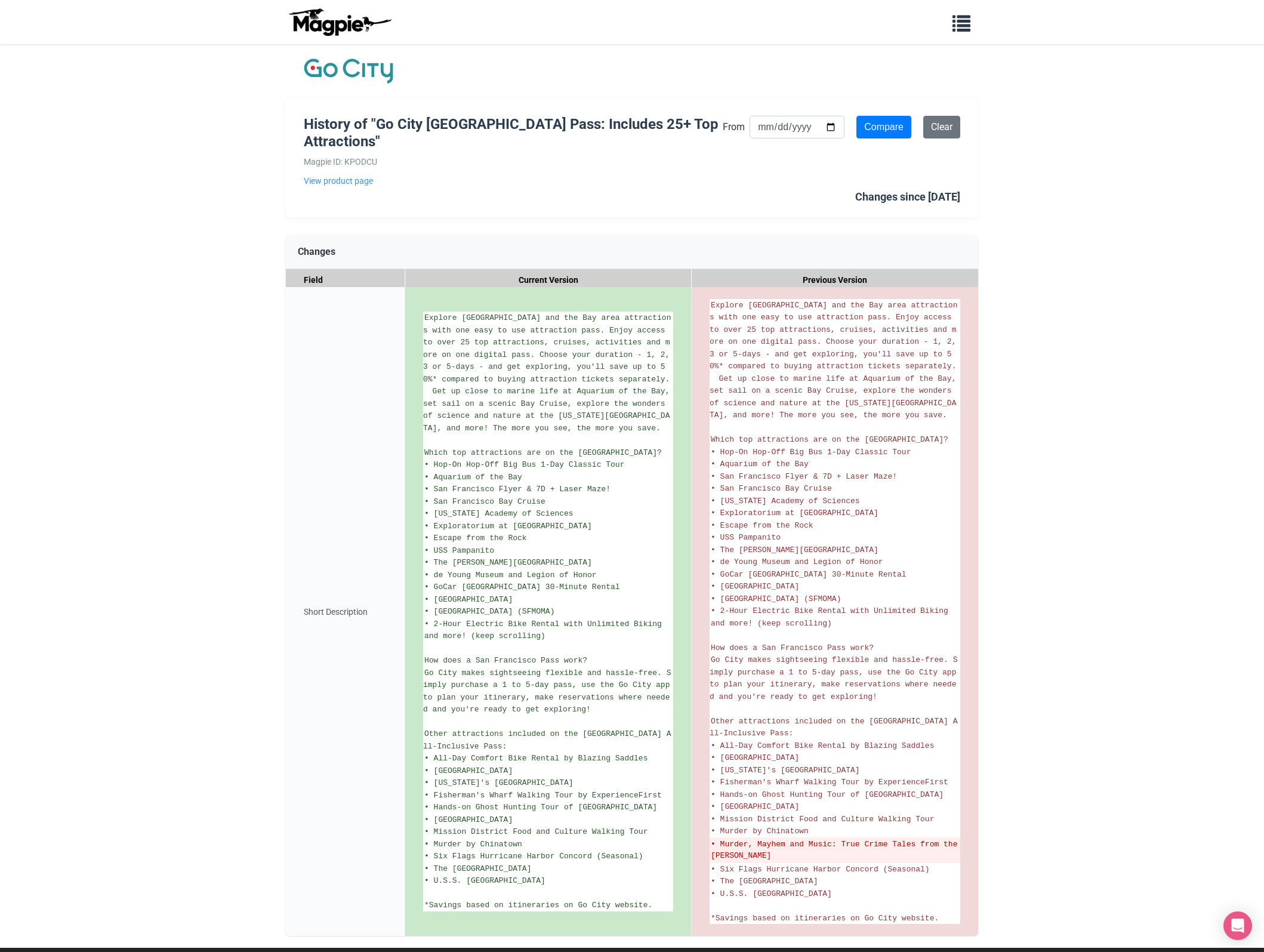 The width and height of the screenshot is (1264, 952). I want to click on div: Field, so click(346, 280).